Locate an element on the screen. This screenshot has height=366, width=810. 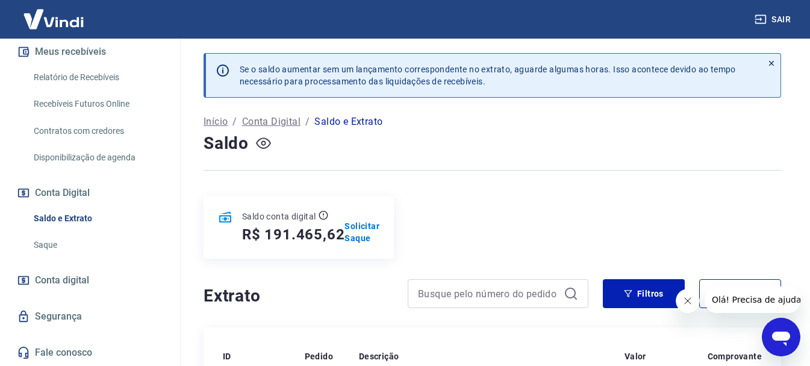
p: Pedido is located at coordinates (319, 356).